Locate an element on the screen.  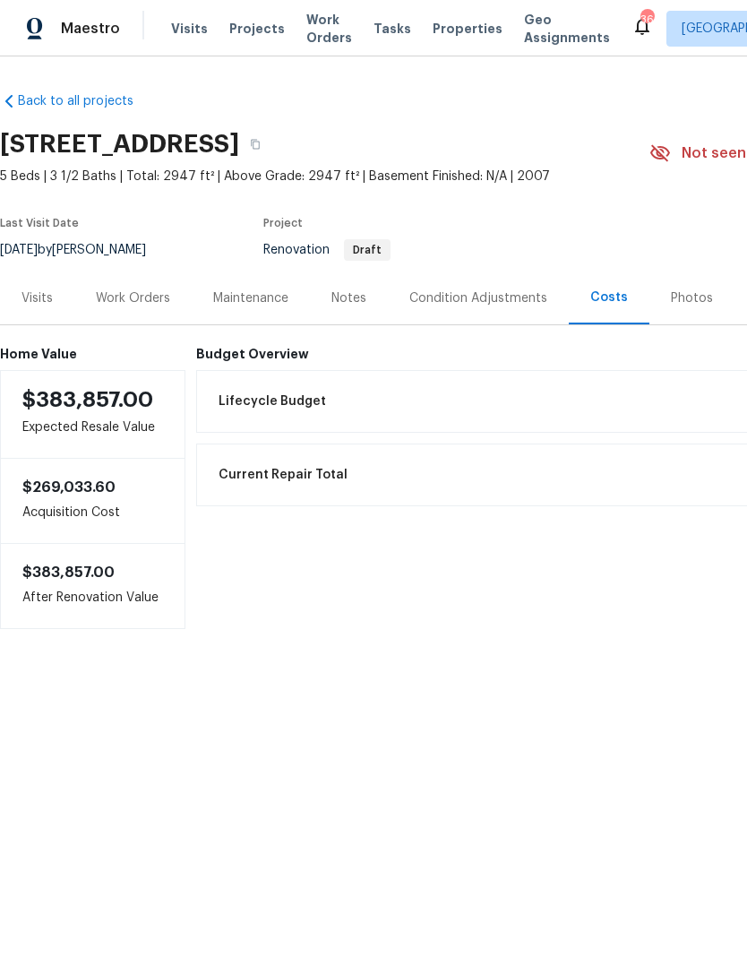
span: Project is located at coordinates (283, 223).